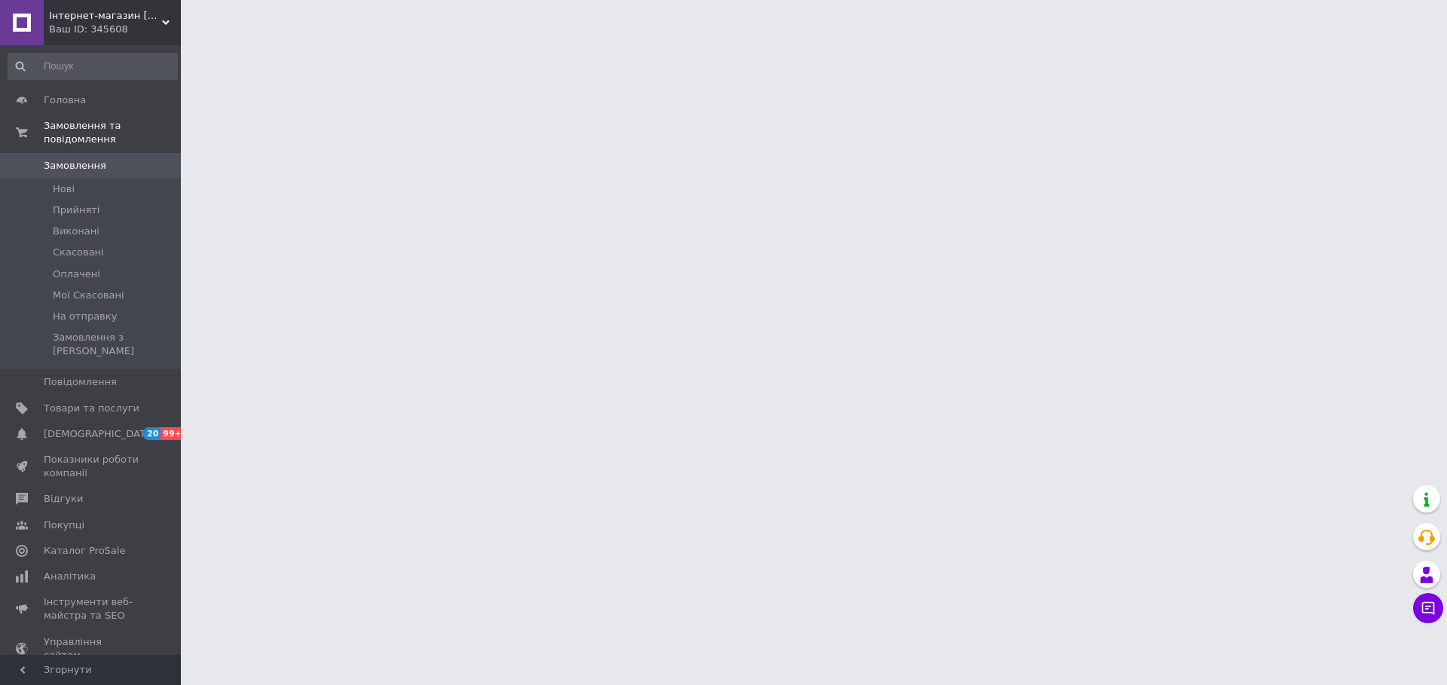 This screenshot has width=1447, height=685. I want to click on span: Каталог ProSale, so click(84, 551).